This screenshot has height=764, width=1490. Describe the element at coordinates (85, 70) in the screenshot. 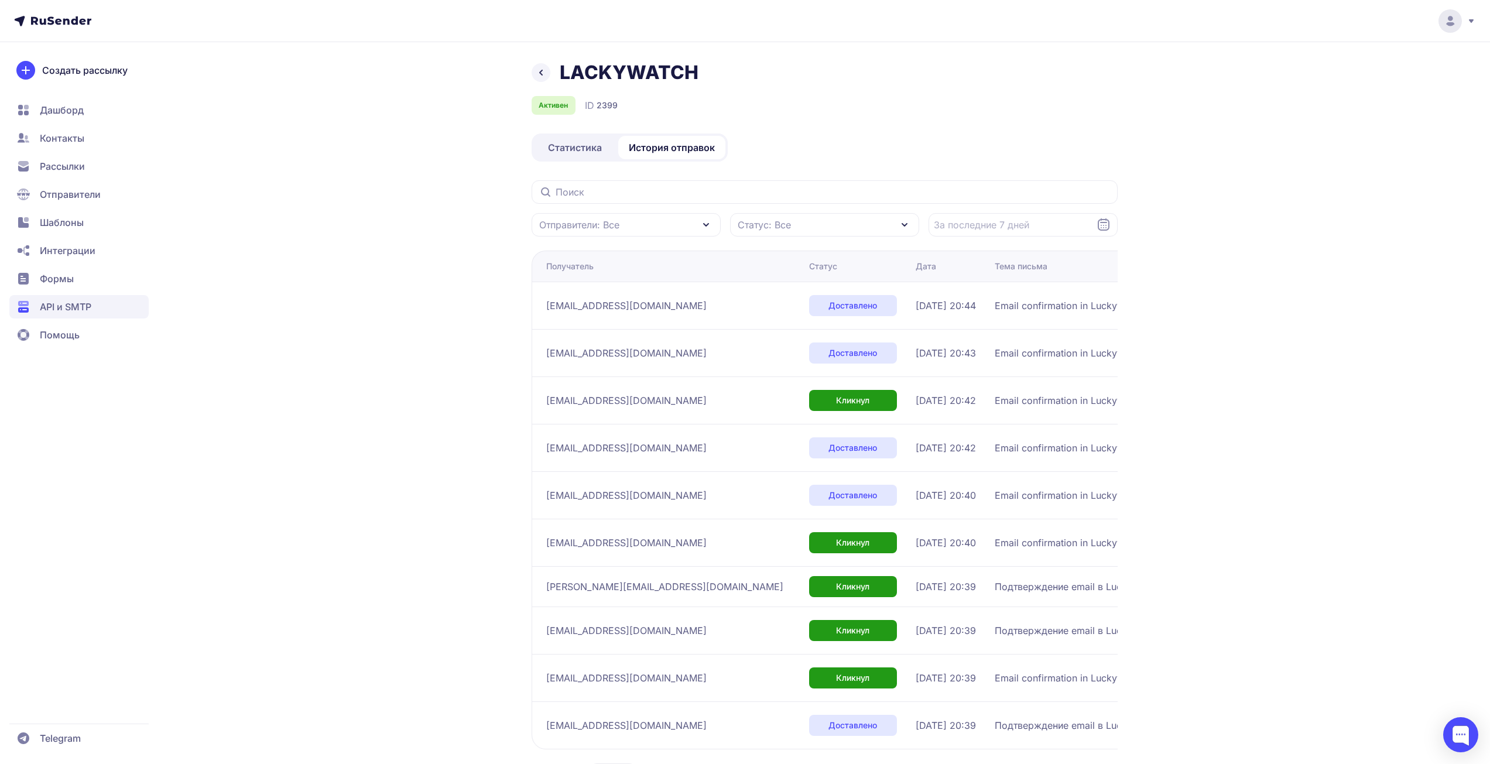

I see `span: Создать рассылку` at that location.